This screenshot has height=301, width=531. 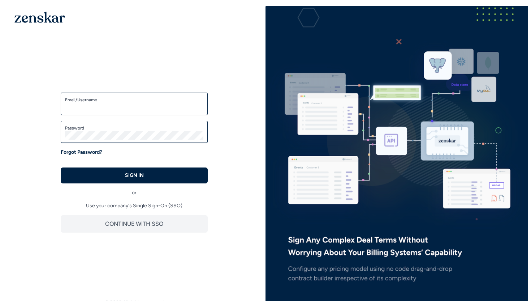 What do you see at coordinates (134, 175) in the screenshot?
I see `button: SIGN IN` at bounding box center [134, 175].